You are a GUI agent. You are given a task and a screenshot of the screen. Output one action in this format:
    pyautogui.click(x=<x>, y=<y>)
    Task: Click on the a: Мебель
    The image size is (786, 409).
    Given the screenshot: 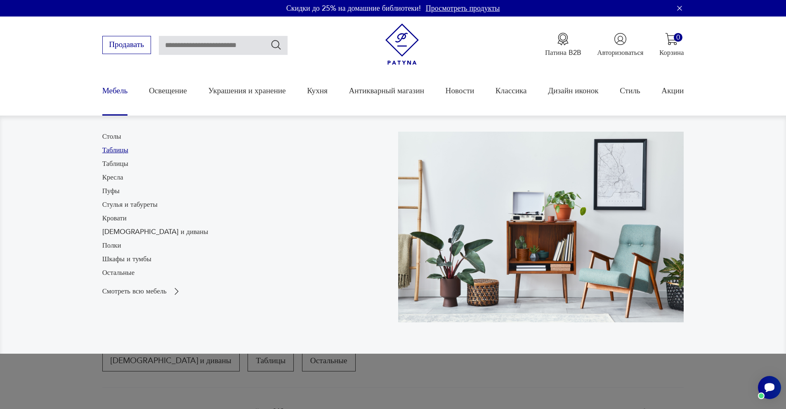 What is the action you would take?
    pyautogui.click(x=115, y=91)
    